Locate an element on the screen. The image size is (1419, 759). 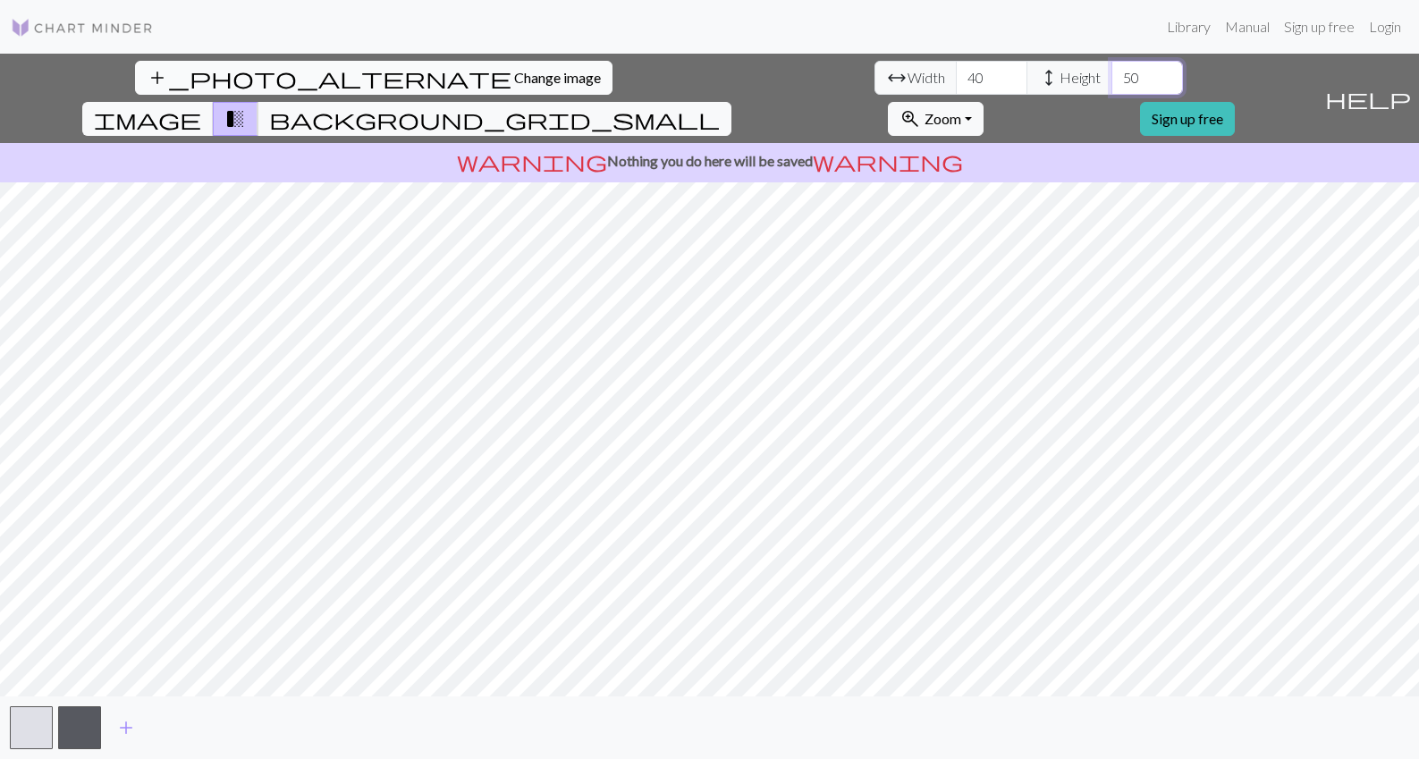
span: transition_fade is located at coordinates (235, 119).